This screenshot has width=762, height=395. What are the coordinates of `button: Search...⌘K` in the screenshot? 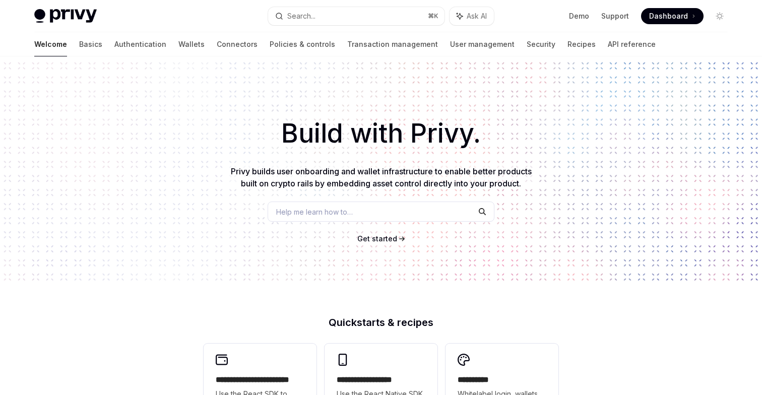 It's located at (356, 16).